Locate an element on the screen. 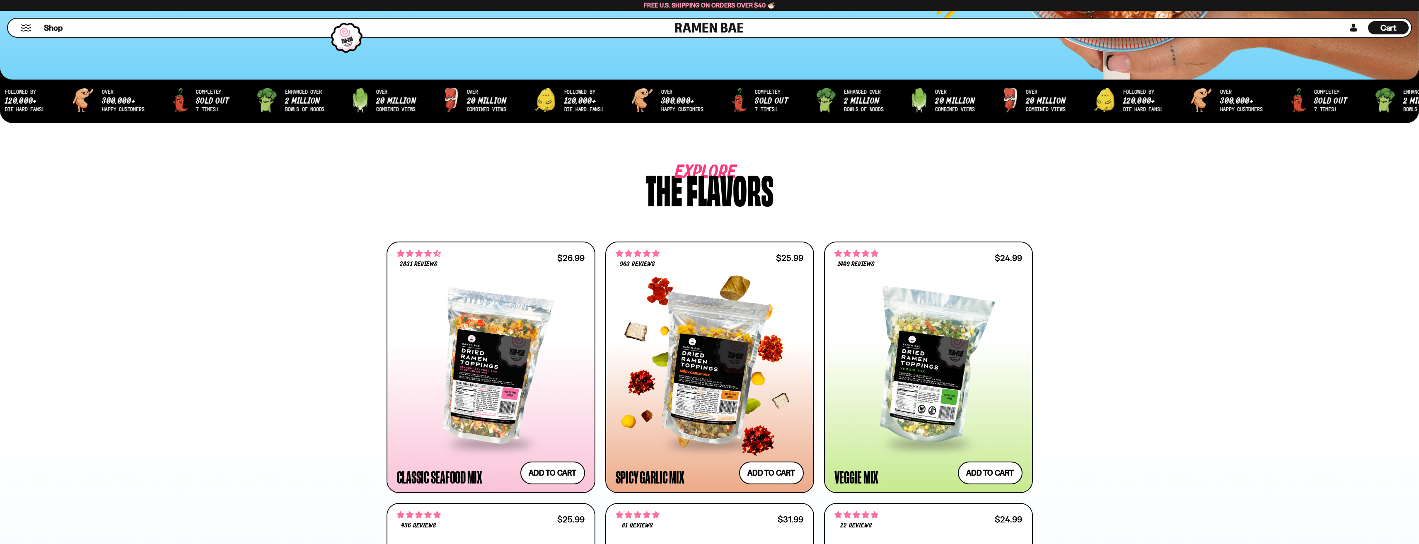  div: Veggie Mix is located at coordinates (856, 477).